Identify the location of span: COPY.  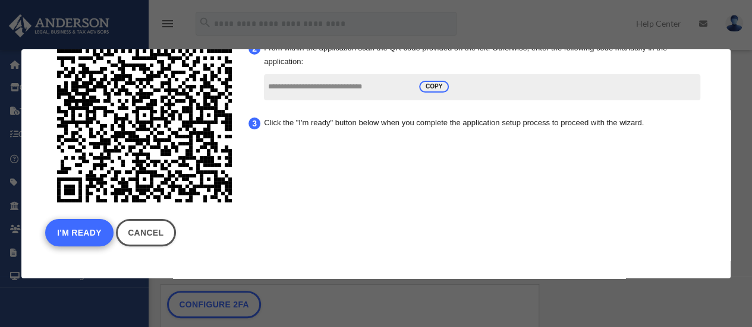
(434, 87).